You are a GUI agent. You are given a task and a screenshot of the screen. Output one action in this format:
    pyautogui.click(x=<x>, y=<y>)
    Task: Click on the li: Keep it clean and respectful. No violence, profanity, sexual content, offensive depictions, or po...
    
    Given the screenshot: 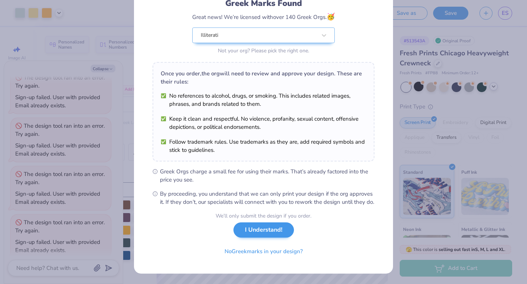 What is the action you would take?
    pyautogui.click(x=263, y=123)
    